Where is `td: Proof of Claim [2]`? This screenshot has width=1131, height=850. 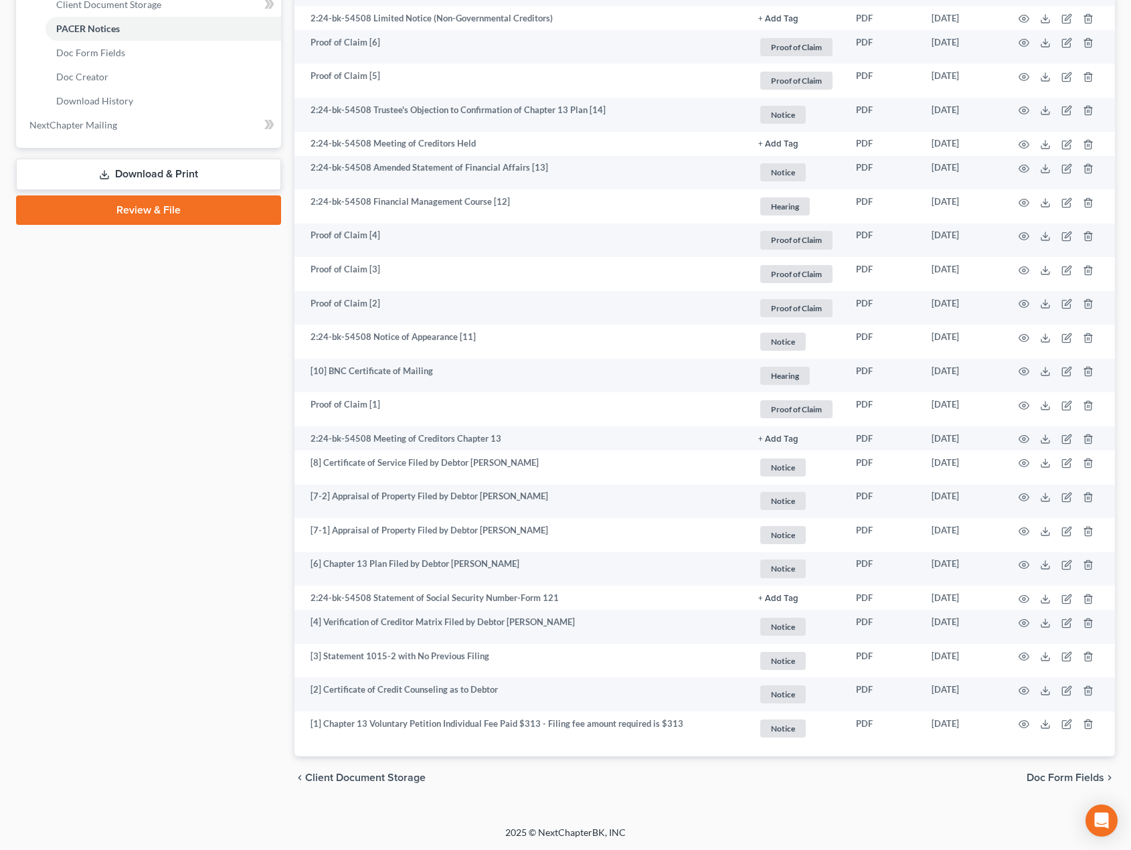
td: Proof of Claim [2] is located at coordinates (521, 308).